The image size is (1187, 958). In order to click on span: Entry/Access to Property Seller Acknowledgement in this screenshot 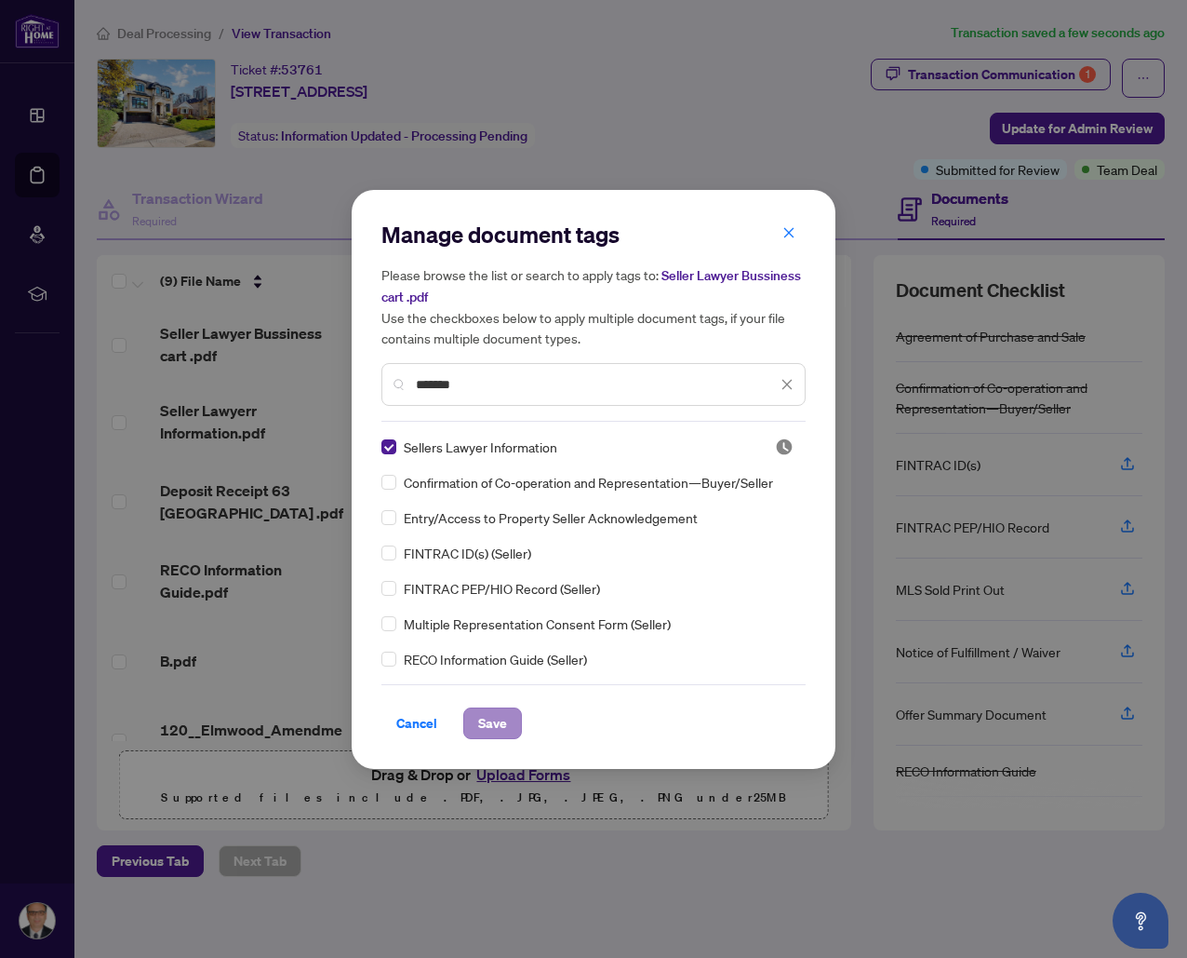, I will do `click(551, 517)`.